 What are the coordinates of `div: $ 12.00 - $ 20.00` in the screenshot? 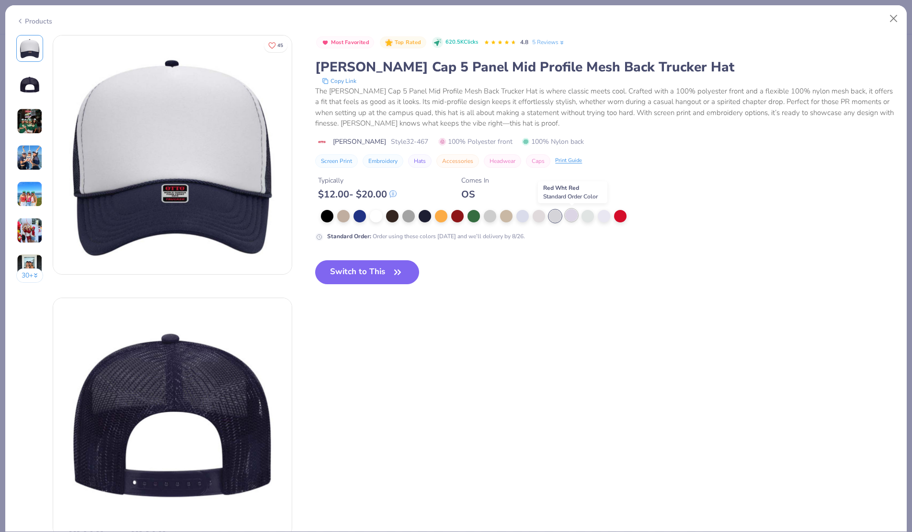 It's located at (357, 194).